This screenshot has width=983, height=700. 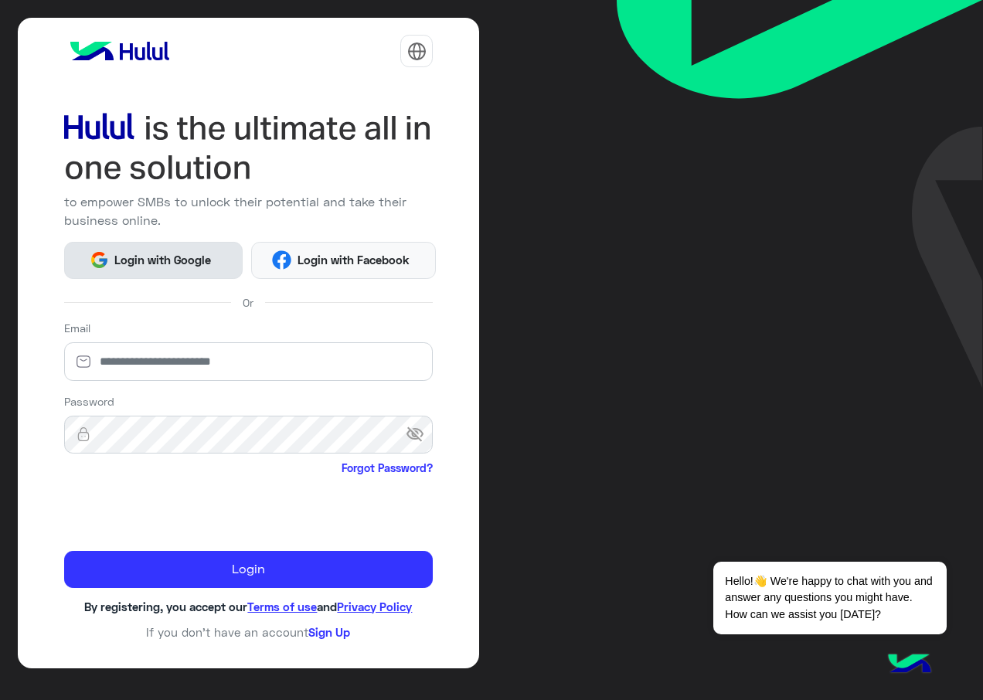 I want to click on button: Login with Google, so click(x=153, y=260).